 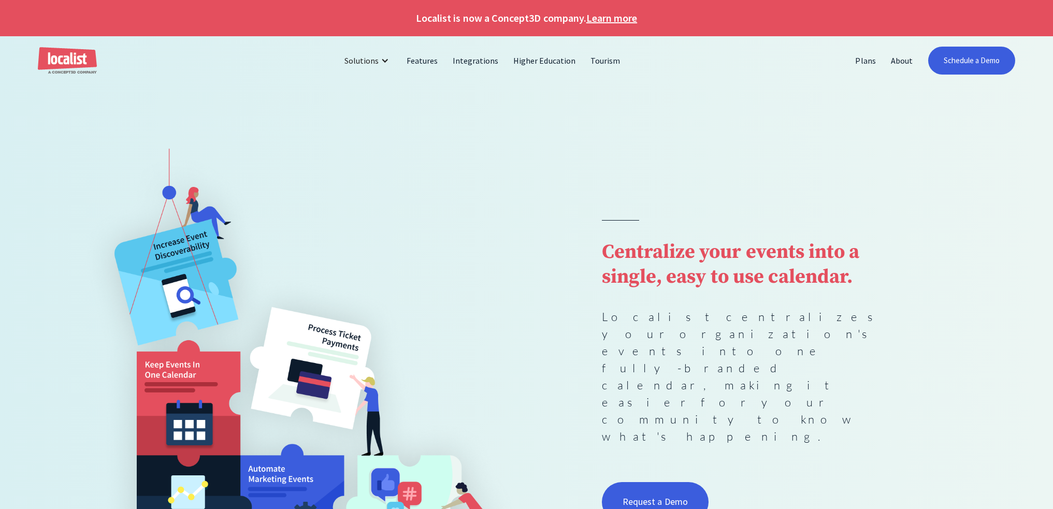 I want to click on a: Schedule a Demo, so click(x=971, y=61).